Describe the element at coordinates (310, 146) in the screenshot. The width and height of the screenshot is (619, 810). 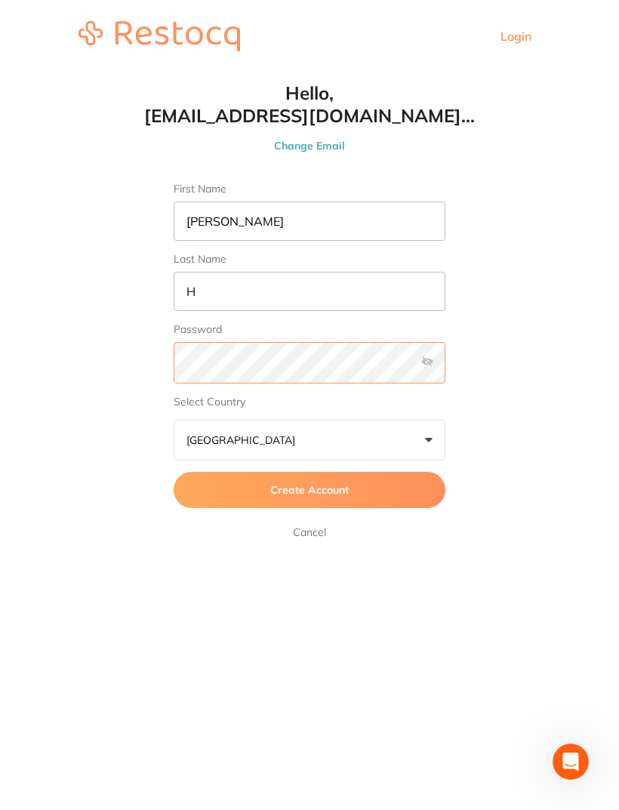
I see `button: Change Email` at that location.